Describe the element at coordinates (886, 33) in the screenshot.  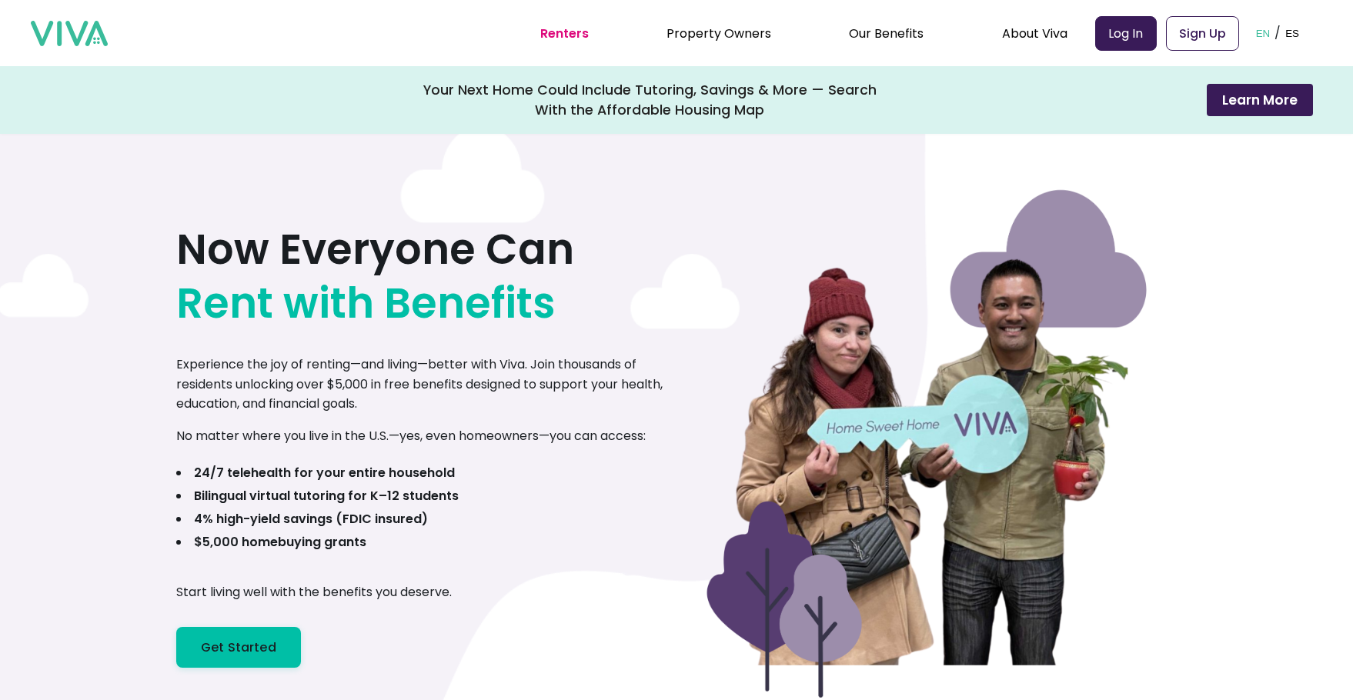
I see `div: Our Benefits` at that location.